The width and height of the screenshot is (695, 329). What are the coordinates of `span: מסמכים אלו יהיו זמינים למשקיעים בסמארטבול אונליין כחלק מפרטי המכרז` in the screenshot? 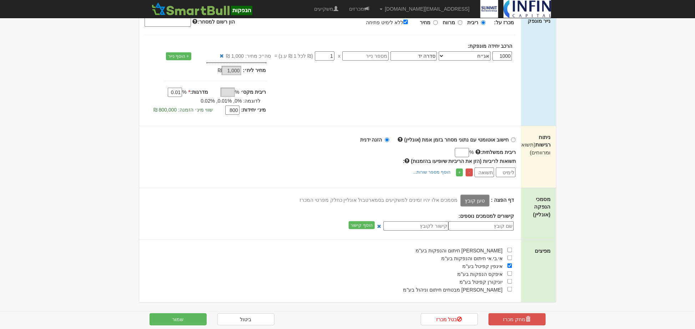 It's located at (378, 201).